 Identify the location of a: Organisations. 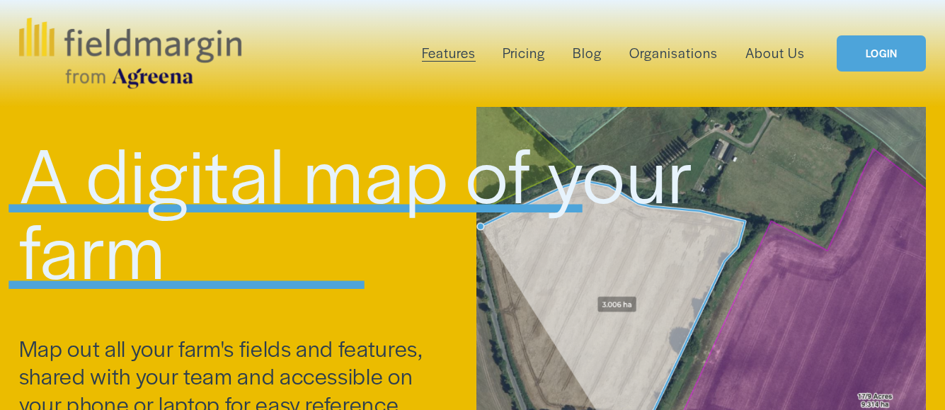
(673, 53).